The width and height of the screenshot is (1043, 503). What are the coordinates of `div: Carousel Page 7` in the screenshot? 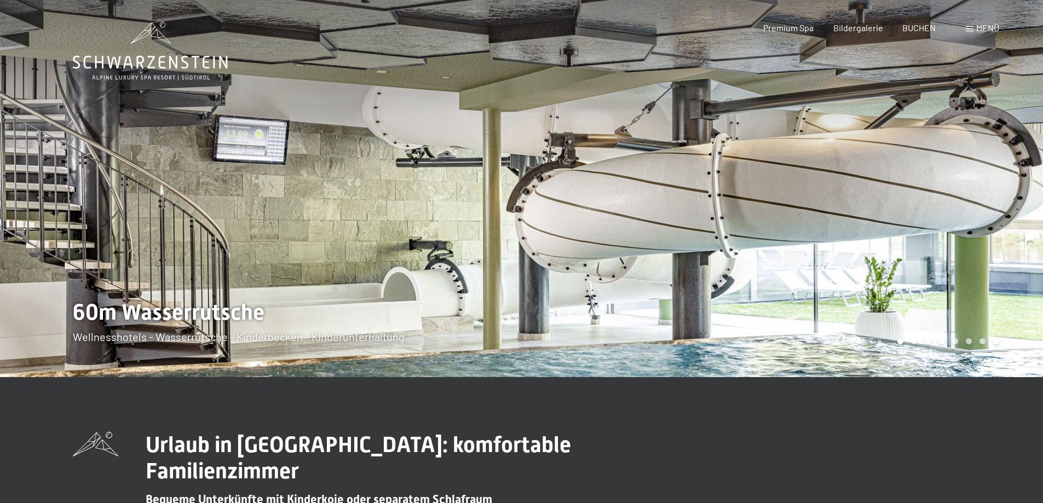 It's located at (982, 341).